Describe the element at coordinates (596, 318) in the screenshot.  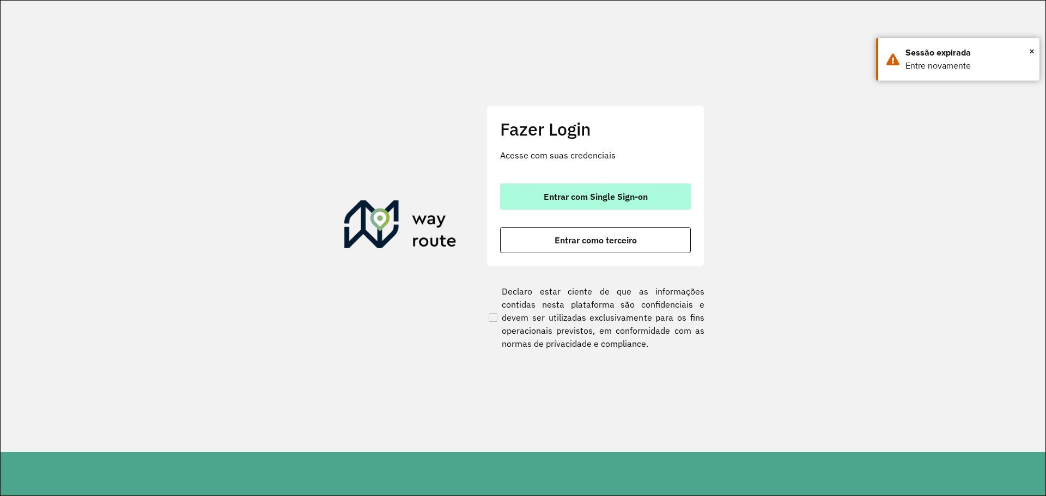
I see `label: Declaro estar ciente de que as informações contidas nesta plataforma são confidenciais e devem se...` at that location.